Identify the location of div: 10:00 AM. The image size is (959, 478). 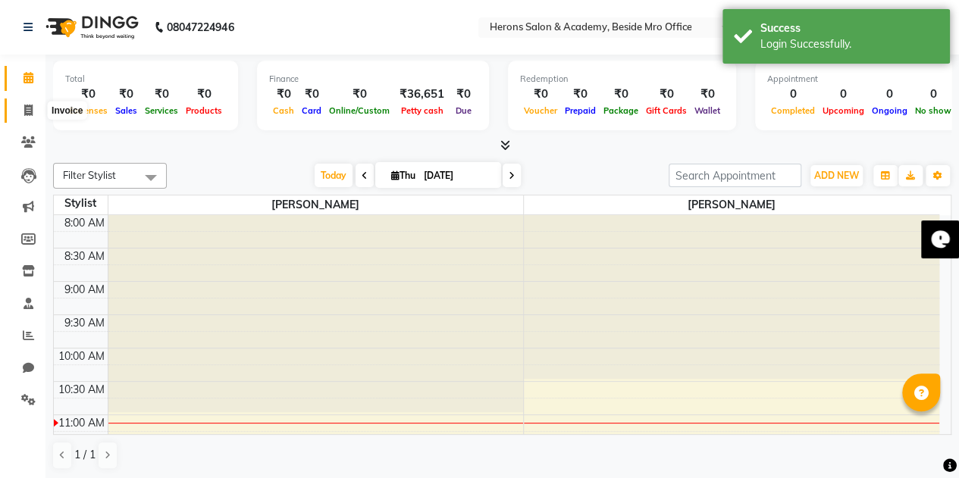
(81, 356).